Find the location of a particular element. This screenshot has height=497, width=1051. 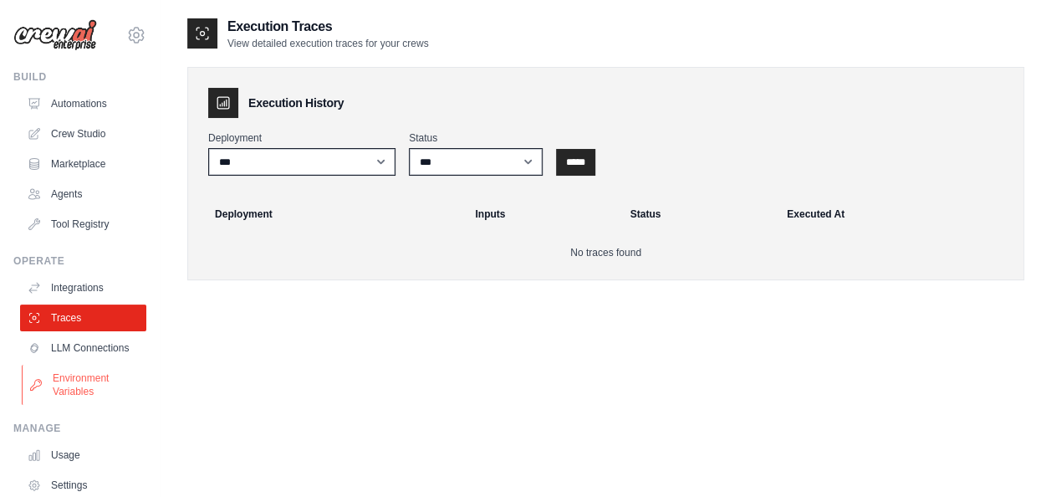

th: Deployment is located at coordinates (329, 214).